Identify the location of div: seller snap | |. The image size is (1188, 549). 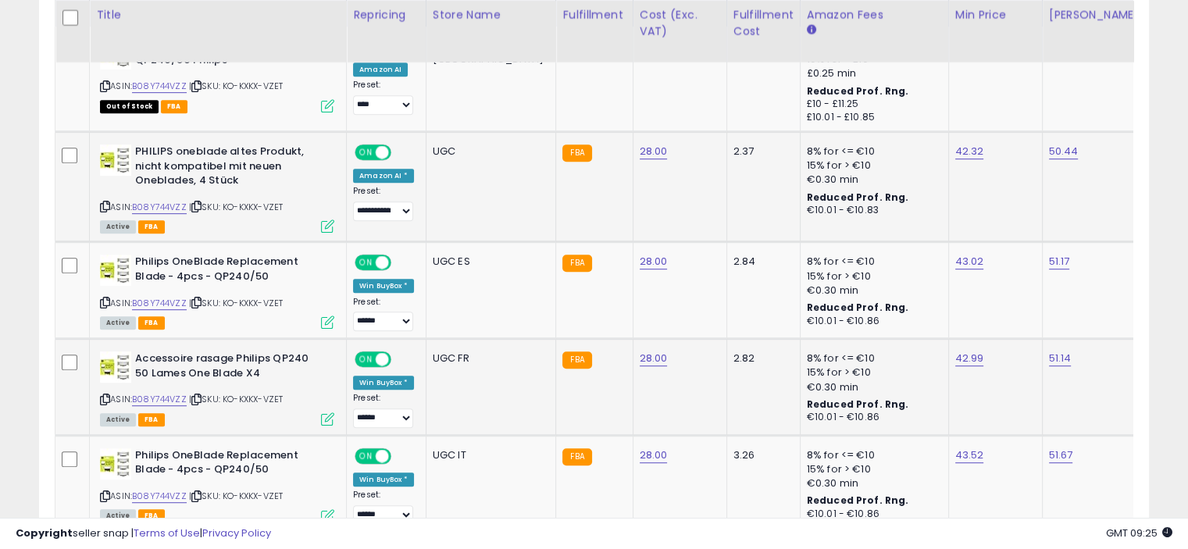
(143, 533).